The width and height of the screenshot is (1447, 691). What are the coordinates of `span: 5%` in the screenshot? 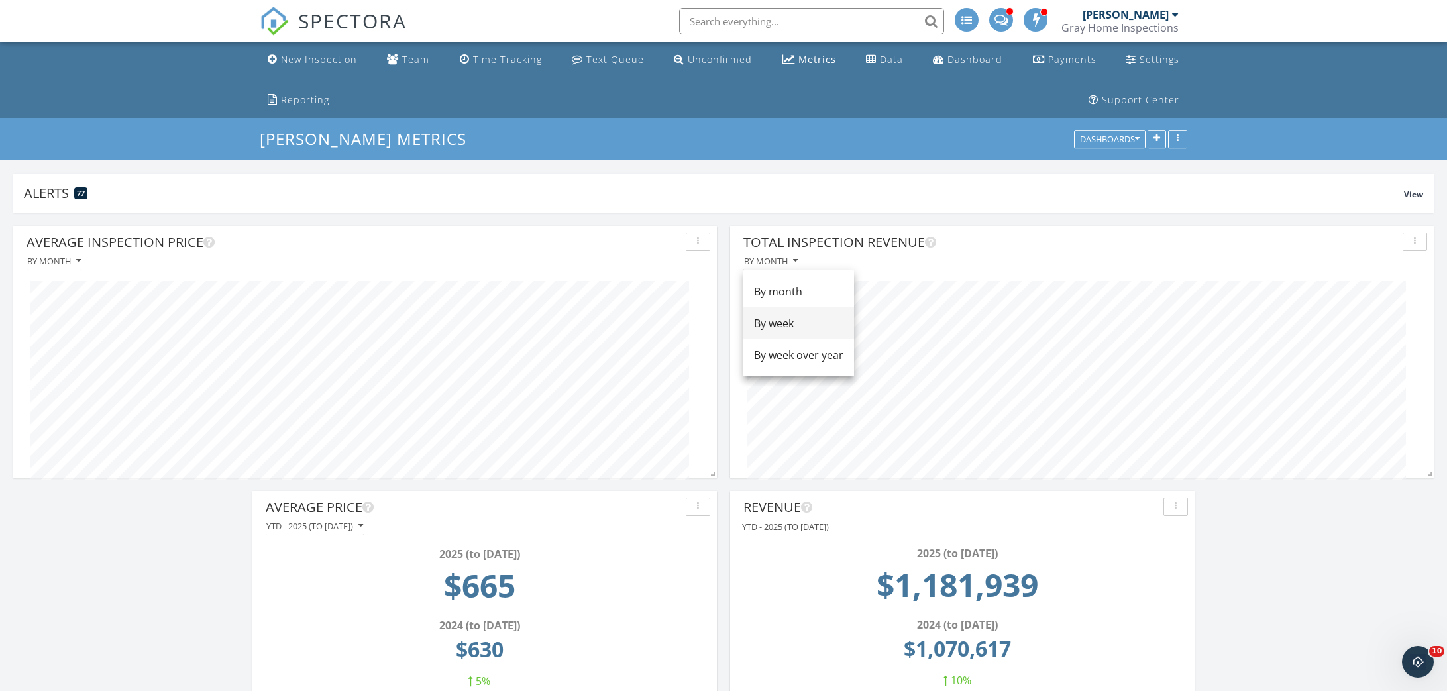 It's located at (483, 681).